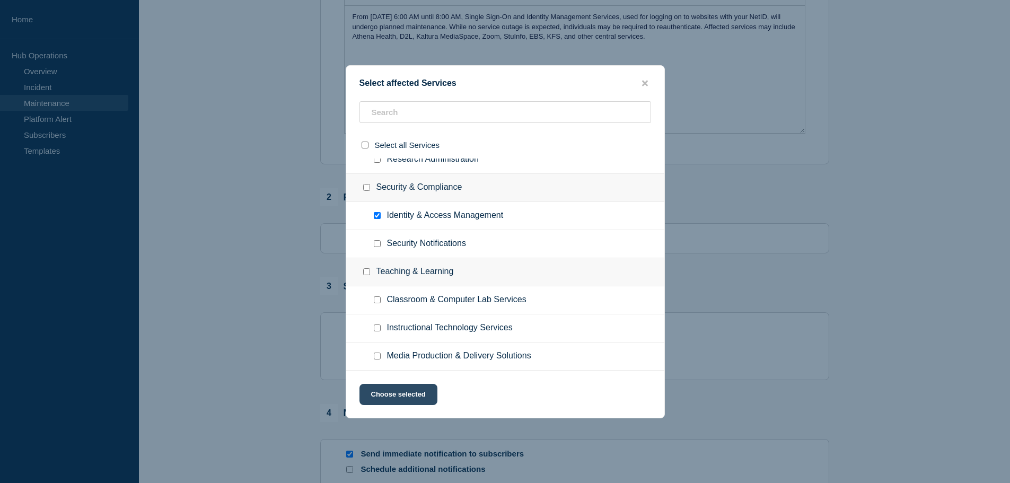 Image resolution: width=1010 pixels, height=483 pixels. What do you see at coordinates (450, 328) in the screenshot?
I see `span: Instructional Technology Services` at bounding box center [450, 328].